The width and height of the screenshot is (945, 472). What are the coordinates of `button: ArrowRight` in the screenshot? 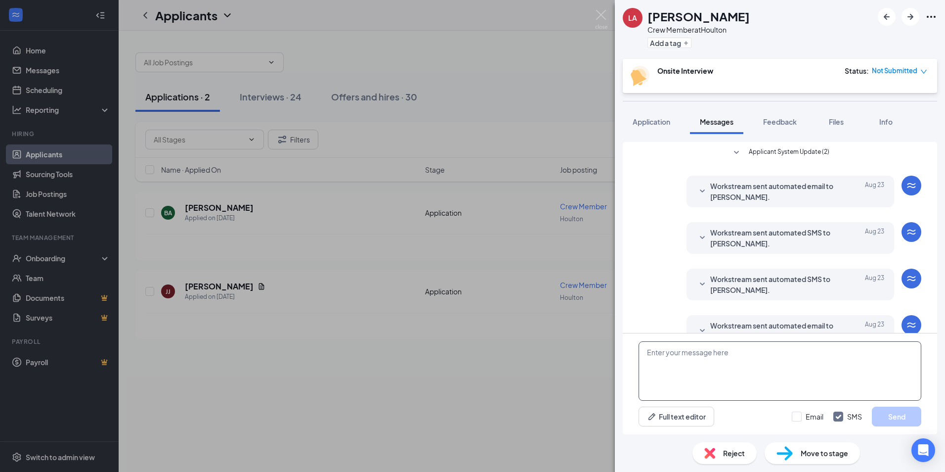 It's located at (911, 17).